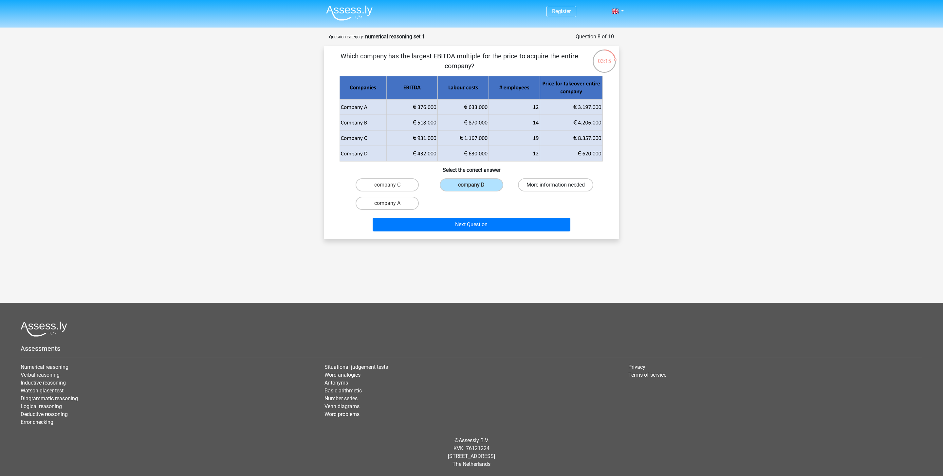 Image resolution: width=943 pixels, height=476 pixels. I want to click on a: Word analogies, so click(343, 374).